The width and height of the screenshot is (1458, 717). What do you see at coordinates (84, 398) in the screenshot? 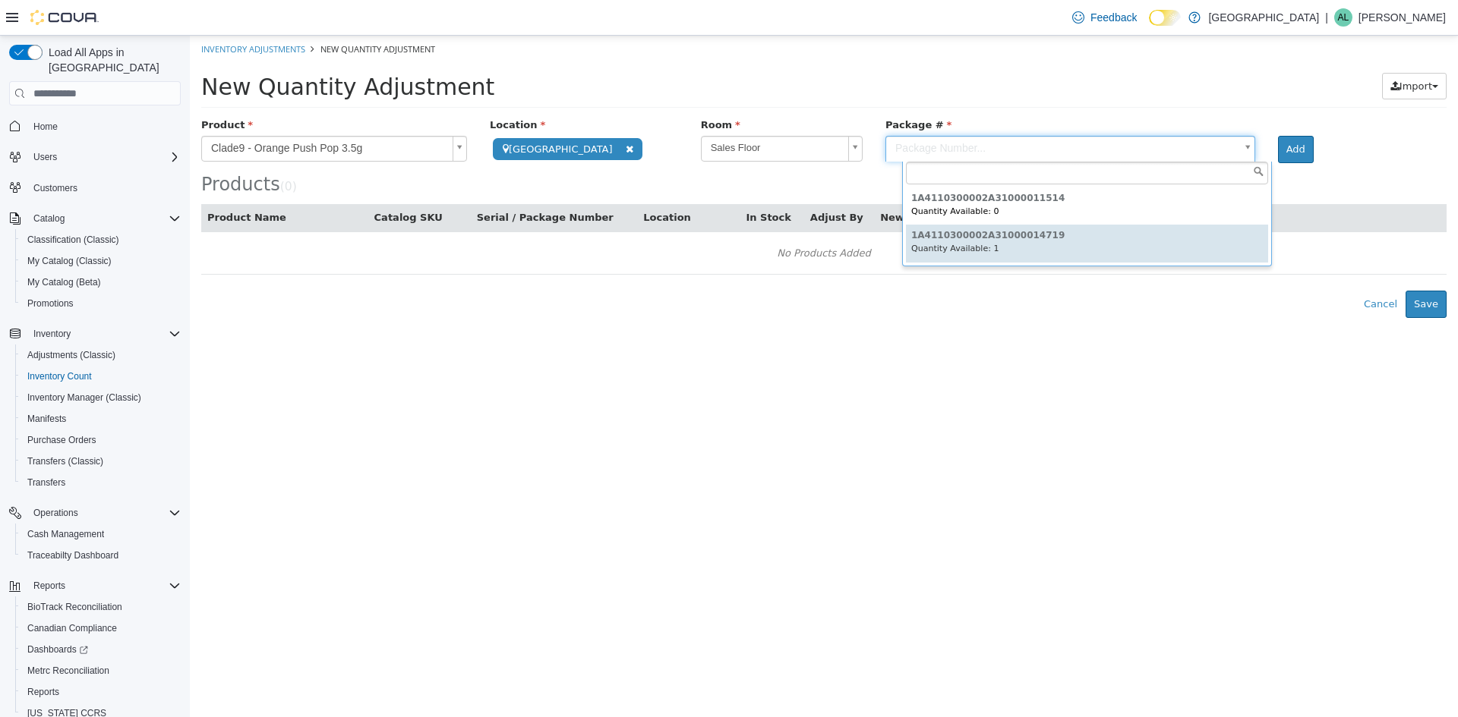
I see `a: Inventory Manager (Classic)` at bounding box center [84, 398].